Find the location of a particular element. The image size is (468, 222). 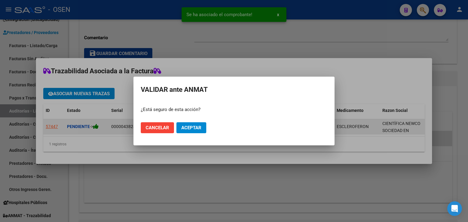

button: Aceptar is located at coordinates (191, 128).